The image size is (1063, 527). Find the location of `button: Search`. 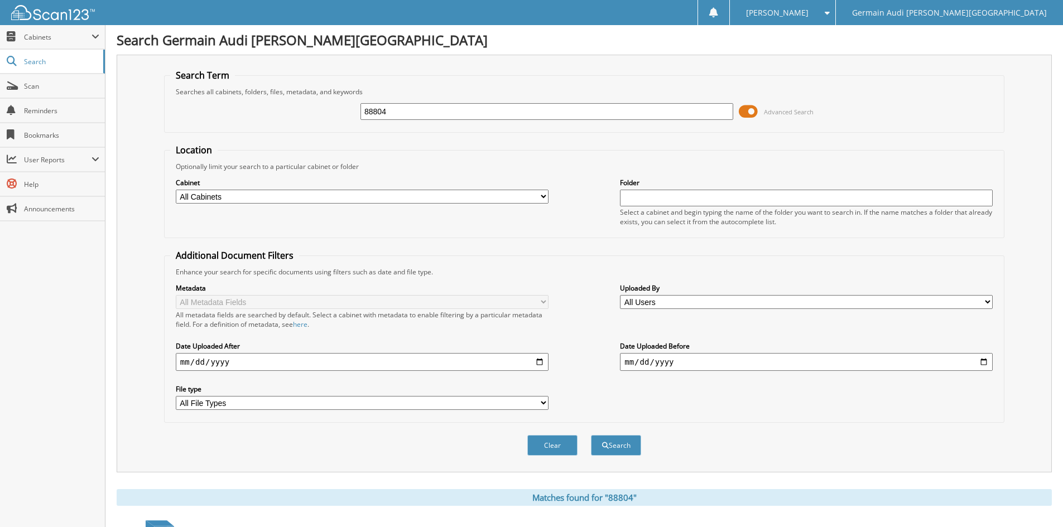

button: Search is located at coordinates (616, 445).